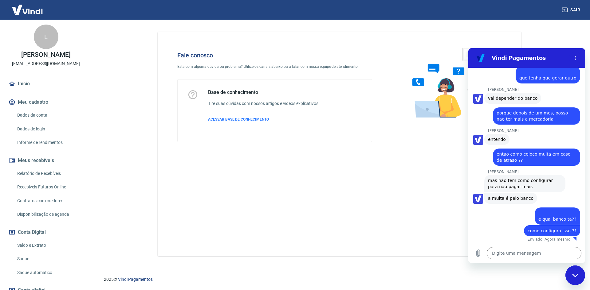  What do you see at coordinates (49, 174) in the screenshot?
I see `a: Relatório de Recebíveis` at bounding box center [49, 174].